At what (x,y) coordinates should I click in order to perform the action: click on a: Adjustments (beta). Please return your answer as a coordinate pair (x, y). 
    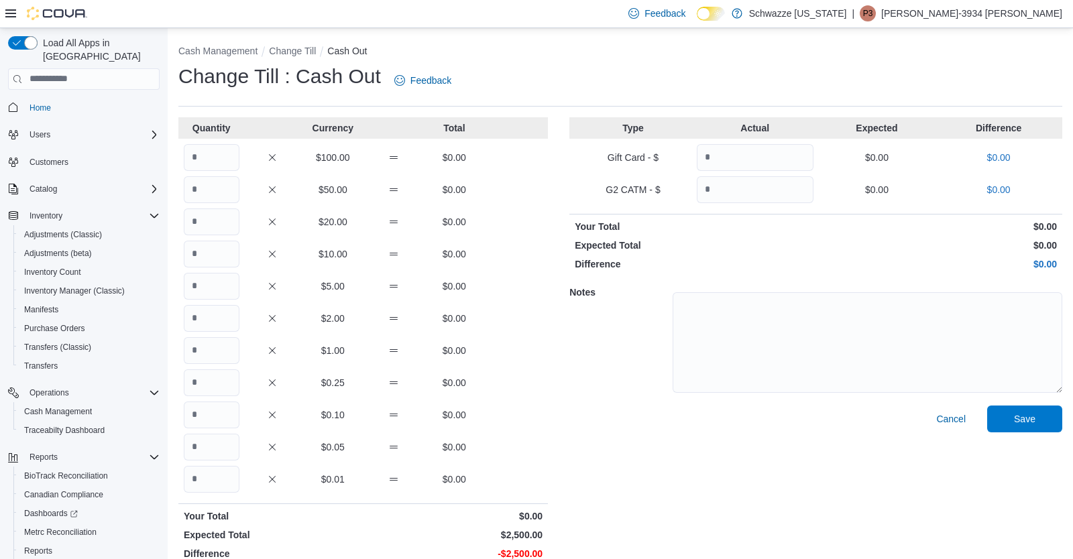
    Looking at the image, I should click on (58, 253).